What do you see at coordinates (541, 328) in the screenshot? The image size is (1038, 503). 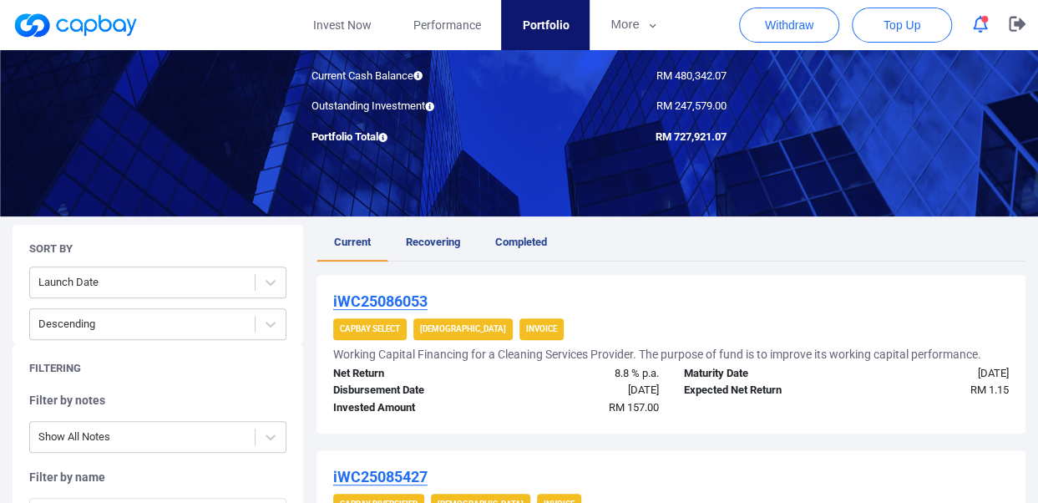 I see `strong: Invoice` at bounding box center [541, 328].